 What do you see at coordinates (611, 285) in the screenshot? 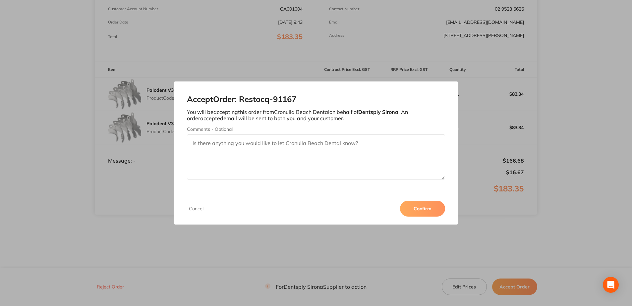
I see `div: Open Intercom Messenger` at bounding box center [611, 285].